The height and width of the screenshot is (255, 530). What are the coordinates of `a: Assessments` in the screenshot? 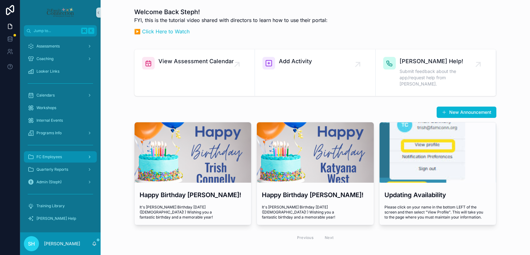 It's located at (60, 46).